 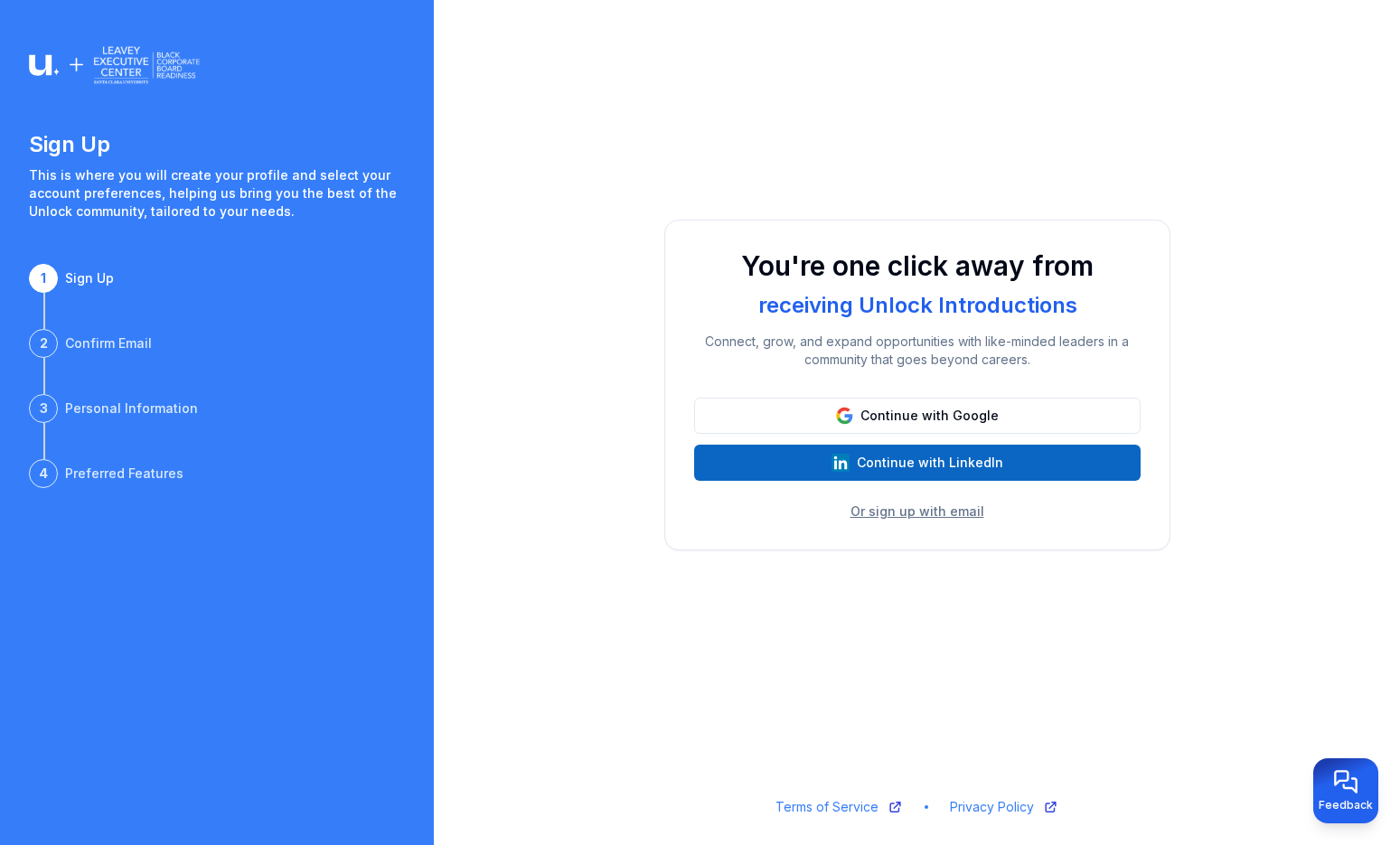 What do you see at coordinates (839, 807) in the screenshot?
I see `a: Terms of Service` at bounding box center [839, 807].